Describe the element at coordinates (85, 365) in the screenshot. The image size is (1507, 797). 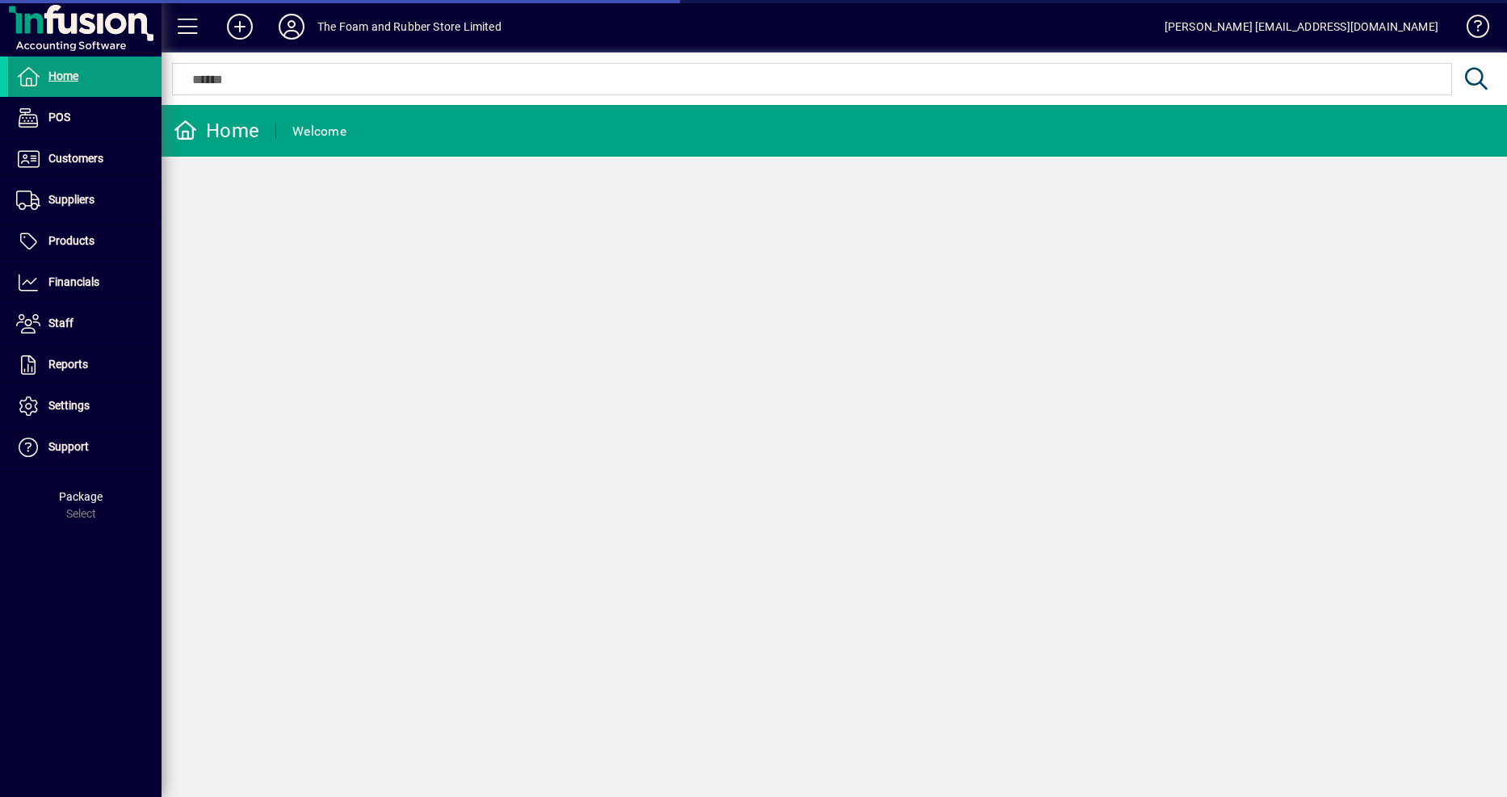
I see `a: Reports` at that location.